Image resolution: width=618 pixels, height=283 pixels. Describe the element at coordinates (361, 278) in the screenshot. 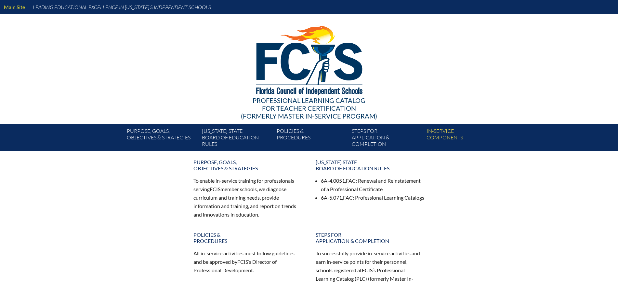

I see `span: PLC` at that location.